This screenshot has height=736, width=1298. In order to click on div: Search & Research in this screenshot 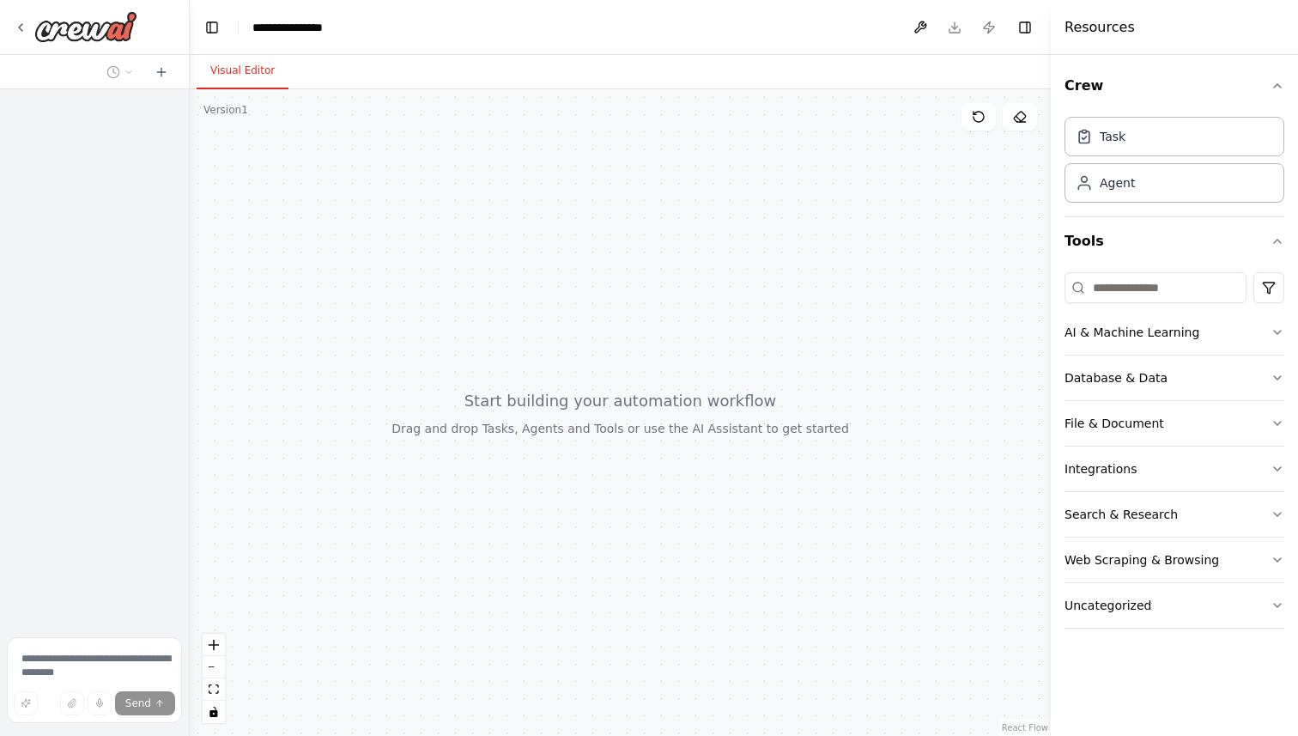, I will do `click(1121, 514)`.